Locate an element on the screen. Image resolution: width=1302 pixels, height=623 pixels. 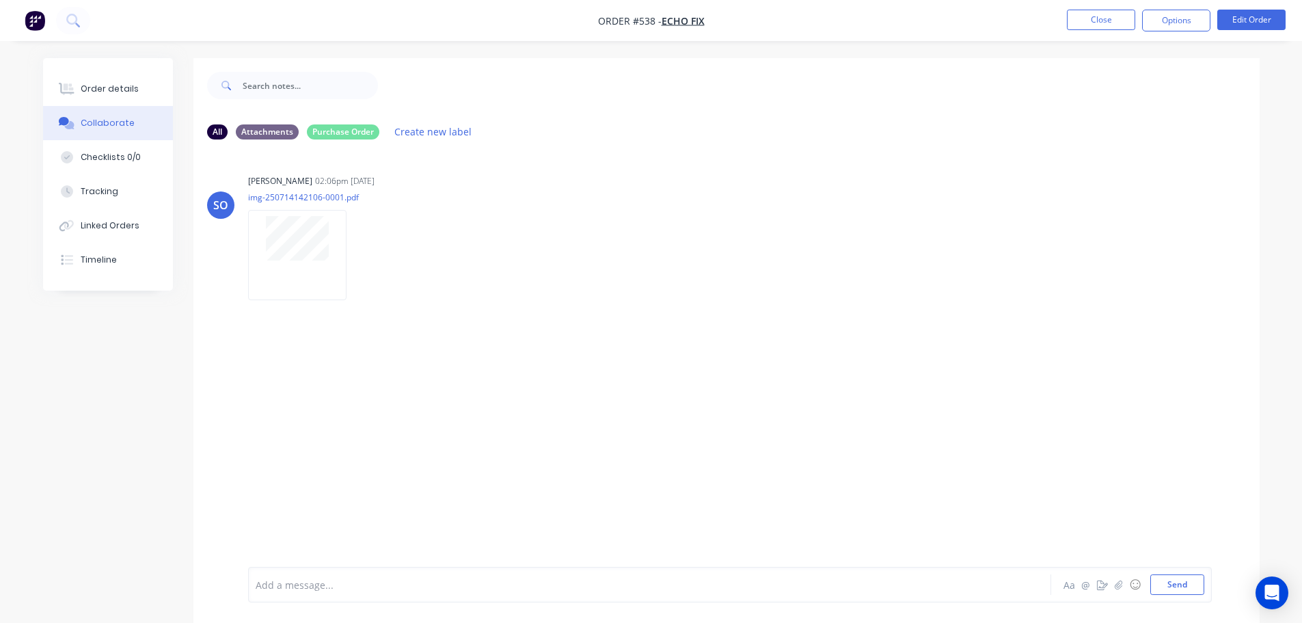
a: Echo Fix is located at coordinates (683, 21).